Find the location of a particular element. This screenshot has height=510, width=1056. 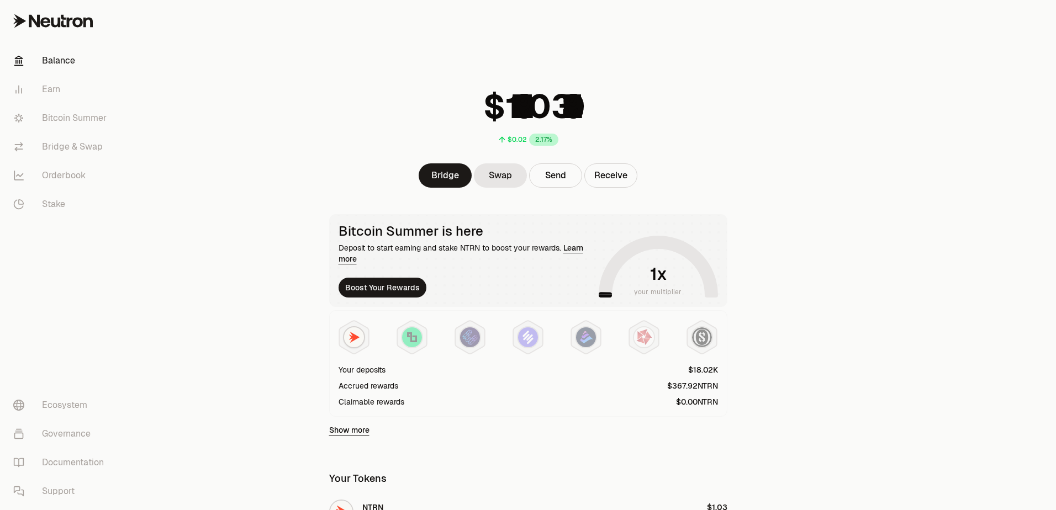

img: NTRN is located at coordinates (354, 337).